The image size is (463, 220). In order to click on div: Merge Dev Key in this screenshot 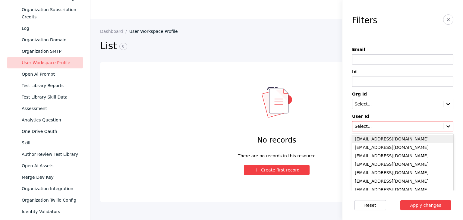, I will do `click(50, 177)`.